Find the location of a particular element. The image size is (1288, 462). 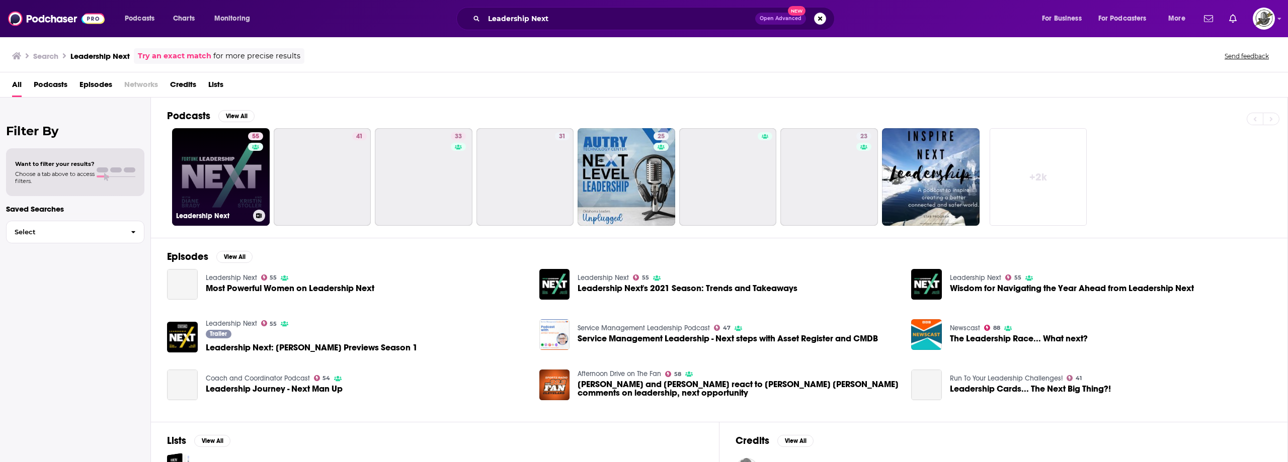

span: Logged in as PodProMaxBooking is located at coordinates (1264, 19).